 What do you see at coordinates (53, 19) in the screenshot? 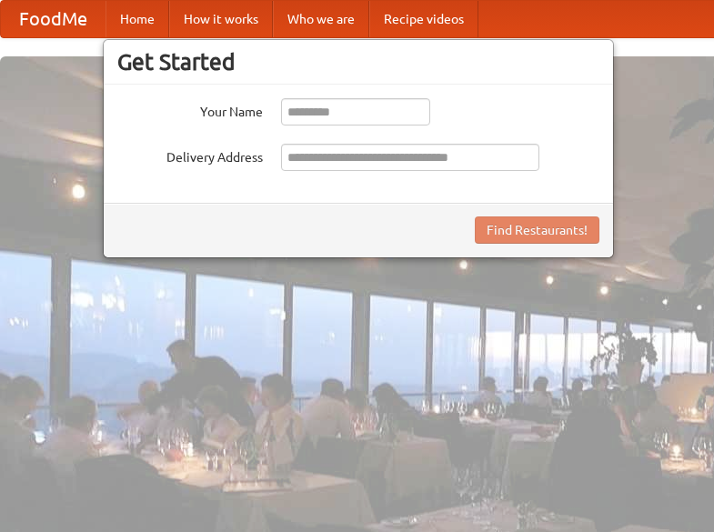
I see `a: FoodMe` at bounding box center [53, 19].